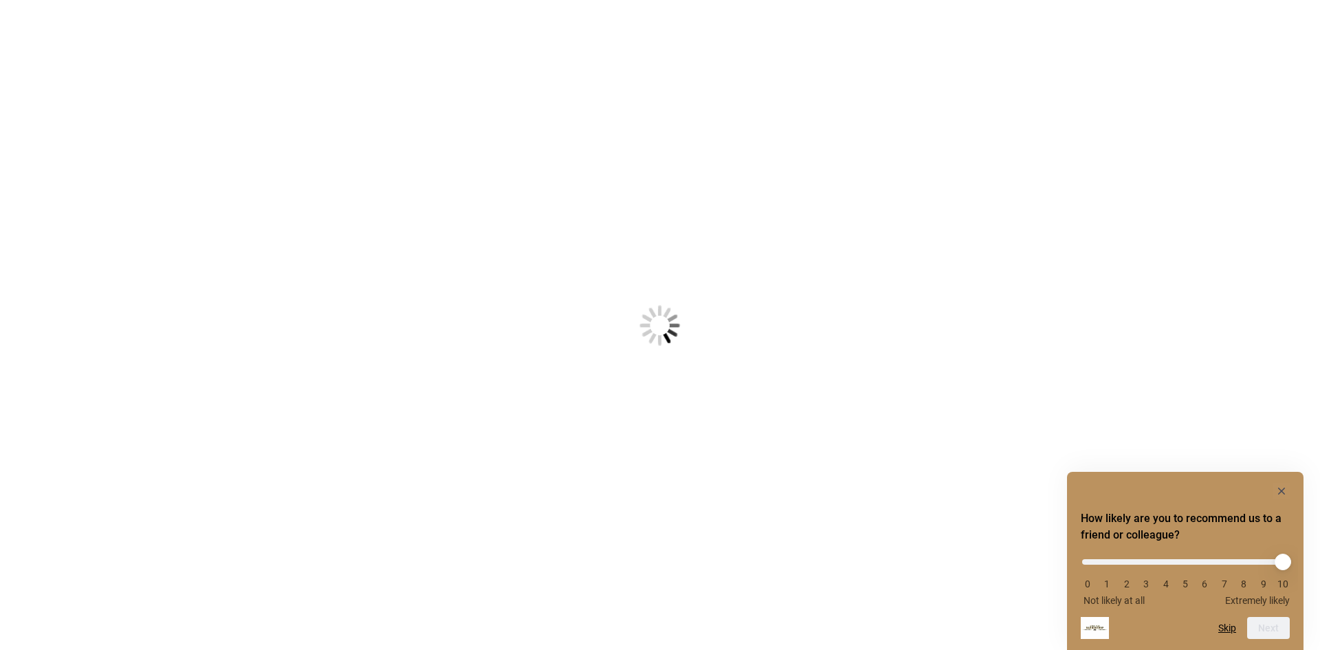 Image resolution: width=1320 pixels, height=650 pixels. Describe the element at coordinates (1282, 491) in the screenshot. I see `button: Hide survey` at that location.